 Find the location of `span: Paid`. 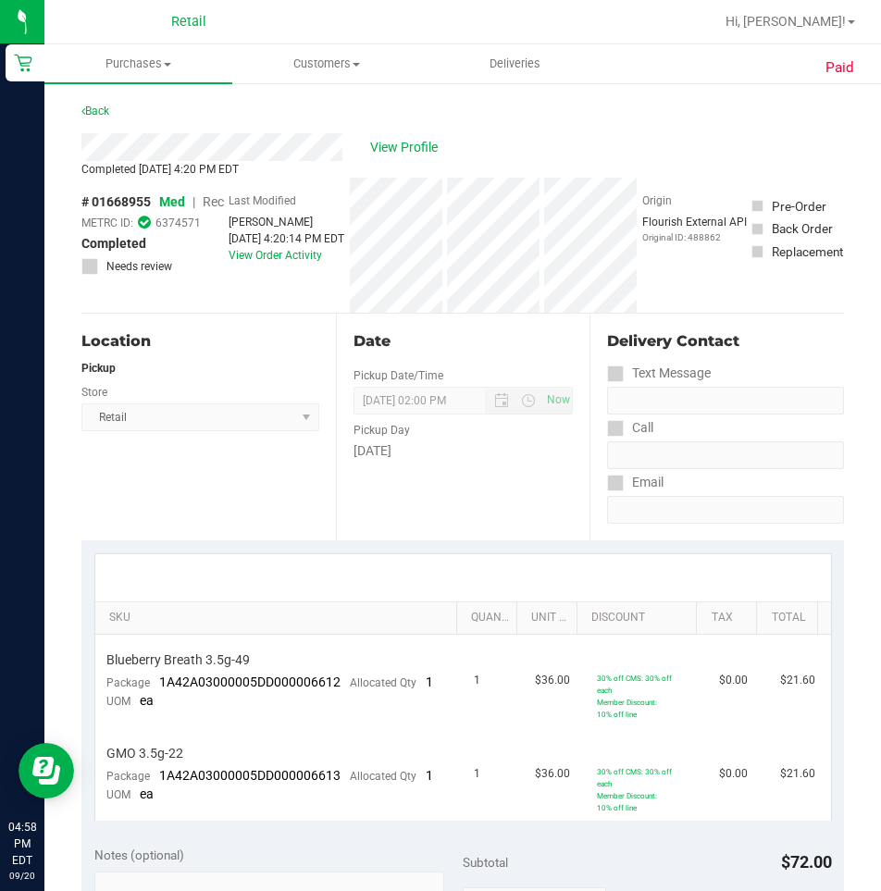

span: Paid is located at coordinates (840, 68).